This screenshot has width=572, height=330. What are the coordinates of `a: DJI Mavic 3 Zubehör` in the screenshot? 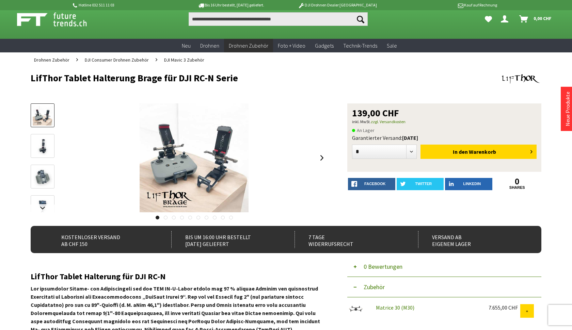 It's located at (184, 60).